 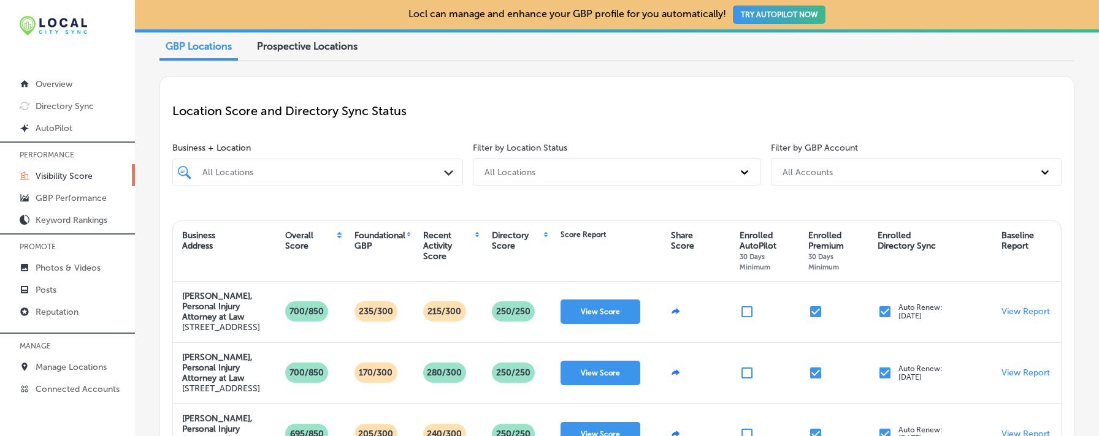 What do you see at coordinates (64, 106) in the screenshot?
I see `p: Directory Sync` at bounding box center [64, 106].